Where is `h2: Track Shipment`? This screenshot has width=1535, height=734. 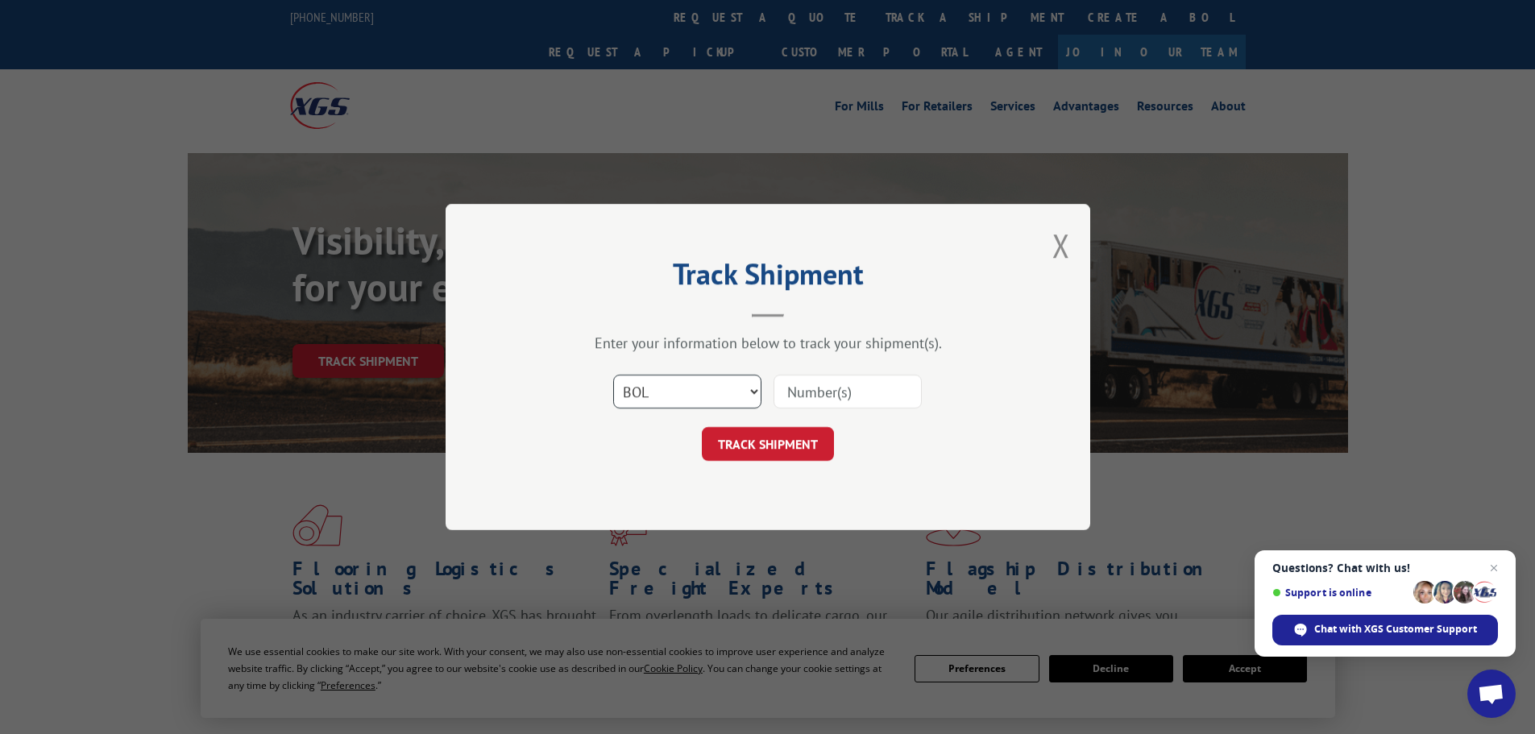 h2: Track Shipment is located at coordinates (768, 278).